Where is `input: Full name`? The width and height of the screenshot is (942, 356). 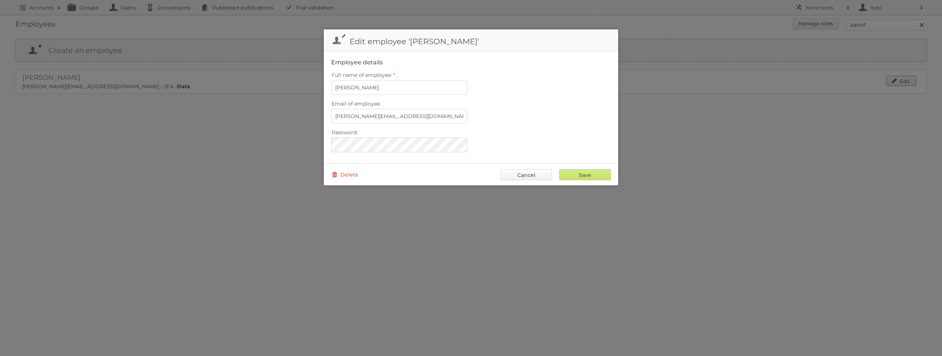 input: Full name is located at coordinates (399, 88).